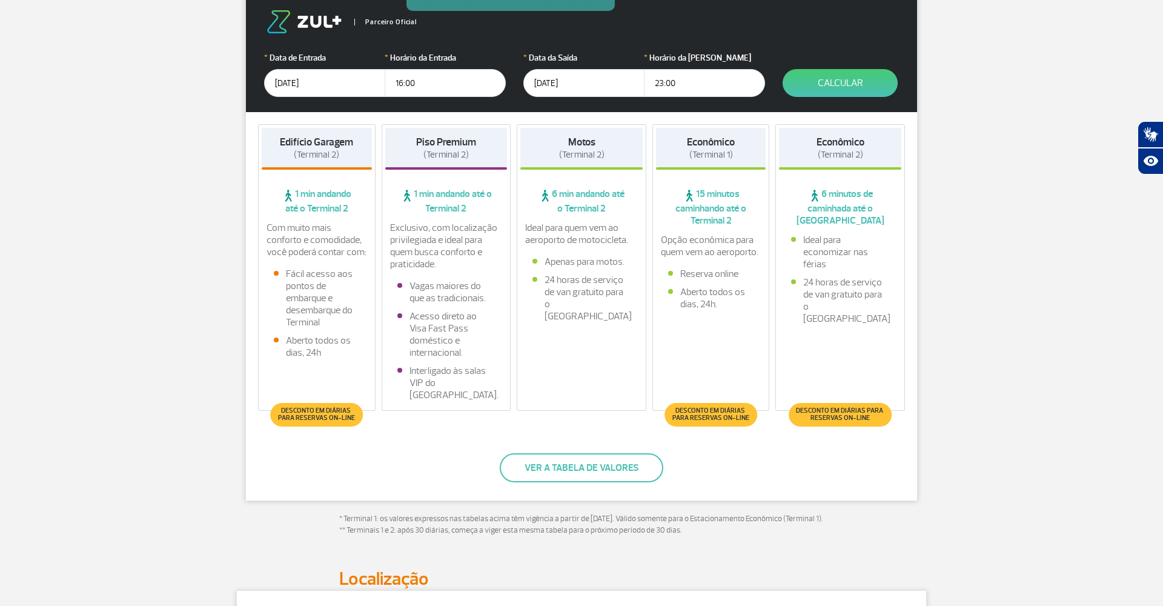 The height and width of the screenshot is (606, 1163). Describe the element at coordinates (711, 274) in the screenshot. I see `li: Reserva online` at that location.